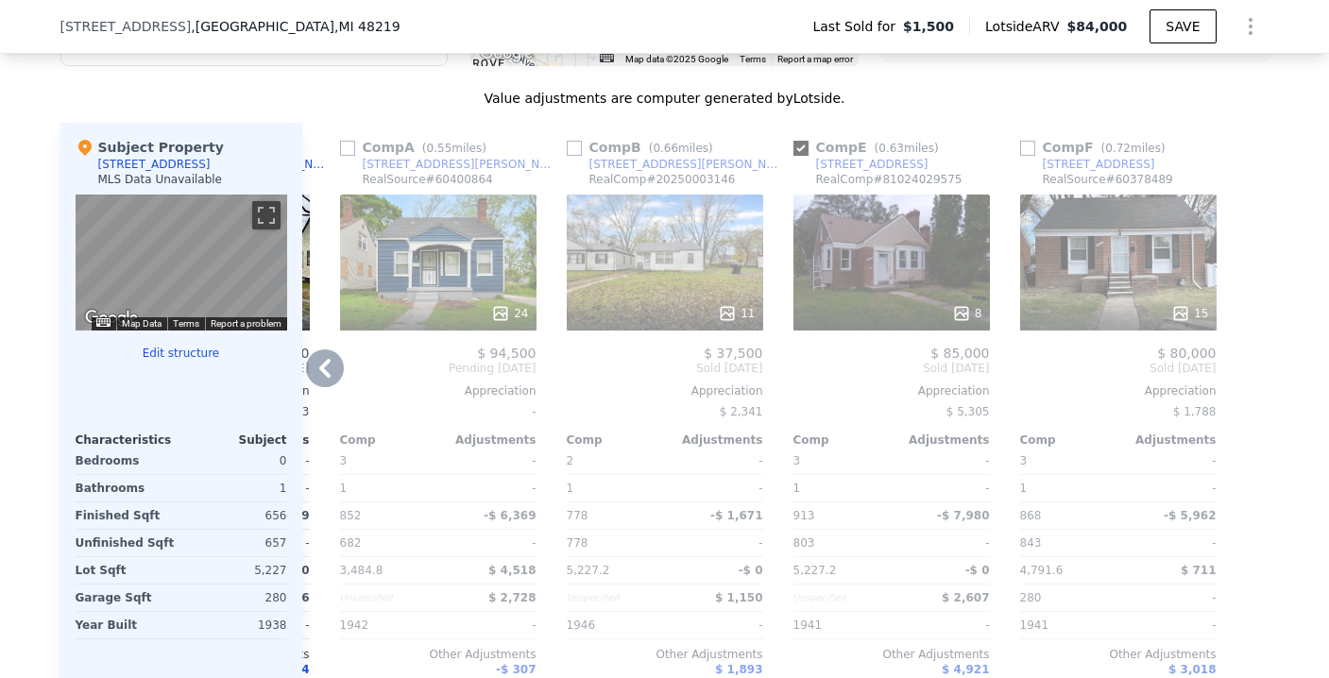 The width and height of the screenshot is (1329, 678). I want to click on div: Comp B, so click(643, 147).